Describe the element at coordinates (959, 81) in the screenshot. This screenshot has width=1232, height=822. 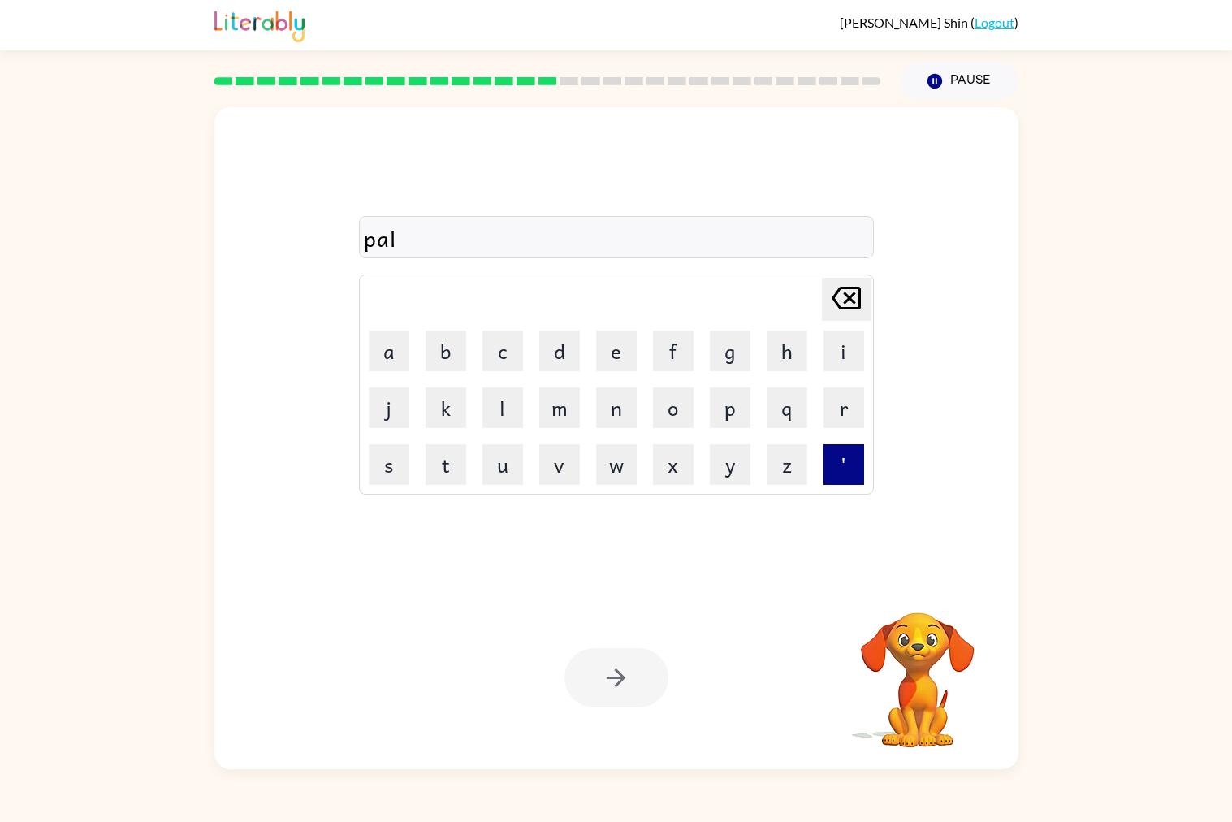
I see `button: Pause` at that location.